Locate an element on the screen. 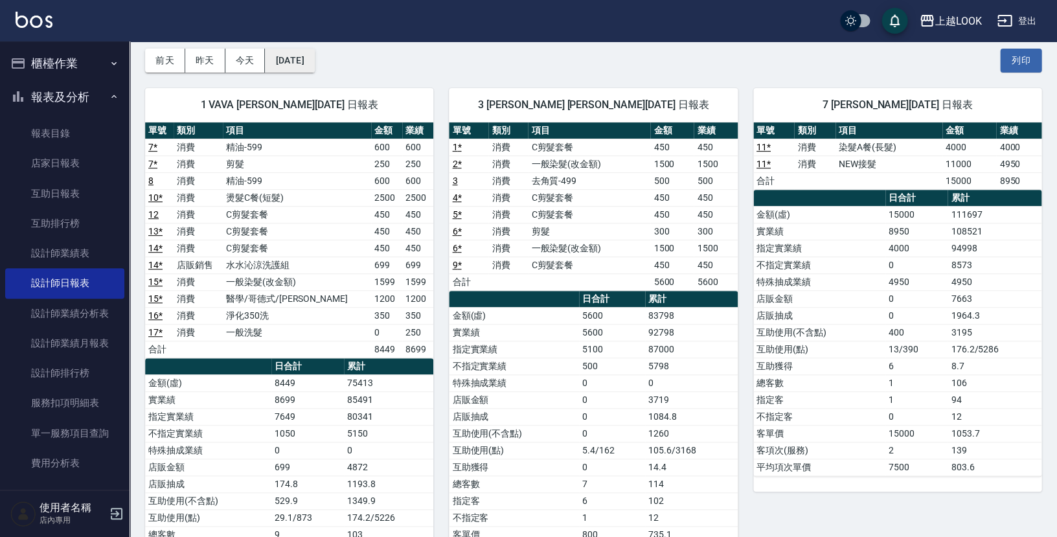  td: 300 is located at coordinates (715, 231).